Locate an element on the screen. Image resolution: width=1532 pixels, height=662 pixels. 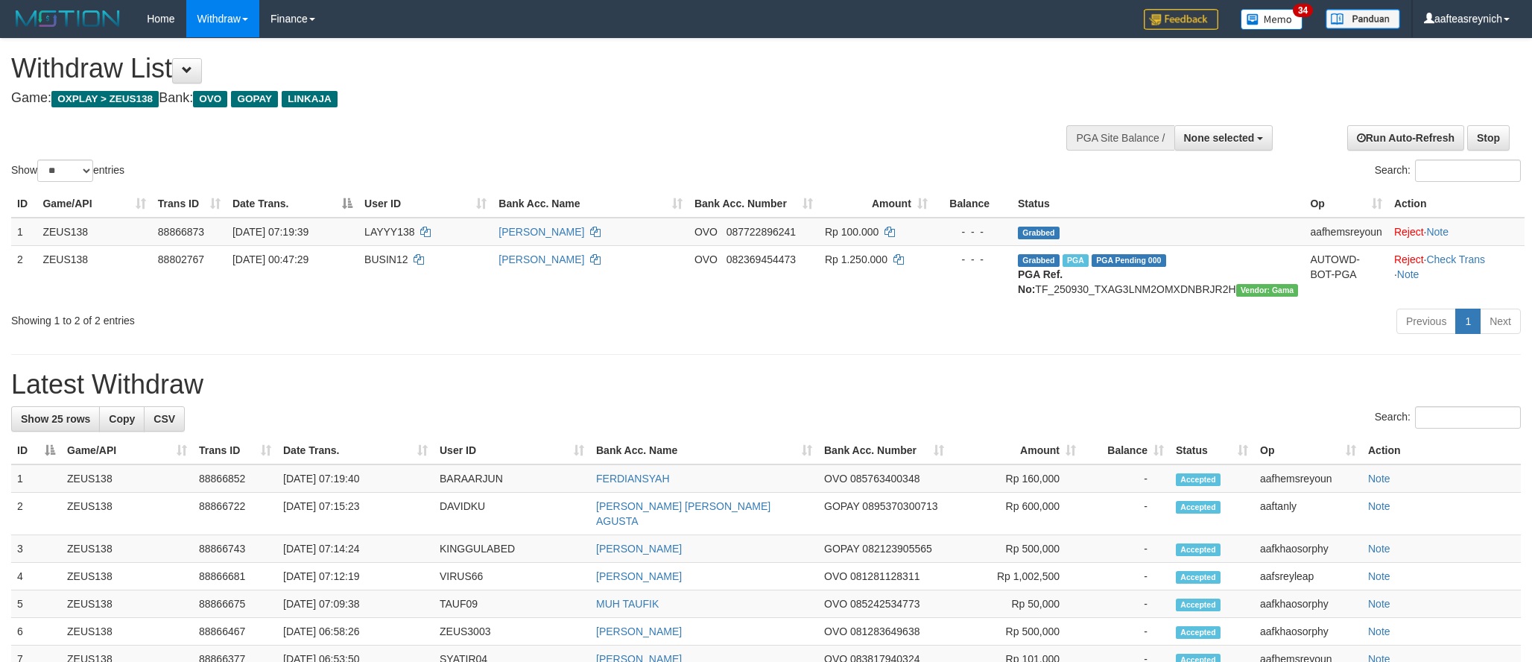
span: Show 25 rows is located at coordinates (55, 419).